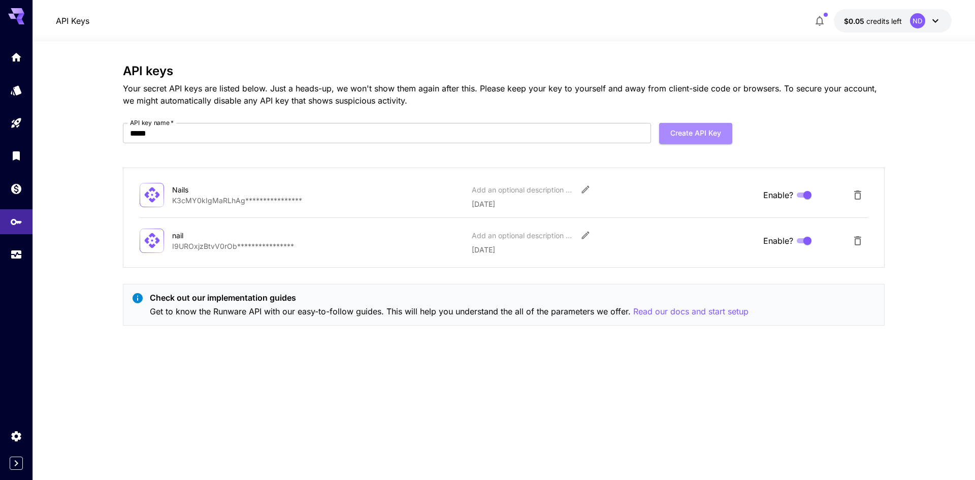 The height and width of the screenshot is (480, 975). What do you see at coordinates (16, 188) in the screenshot?
I see `div: Wallet` at bounding box center [16, 188].